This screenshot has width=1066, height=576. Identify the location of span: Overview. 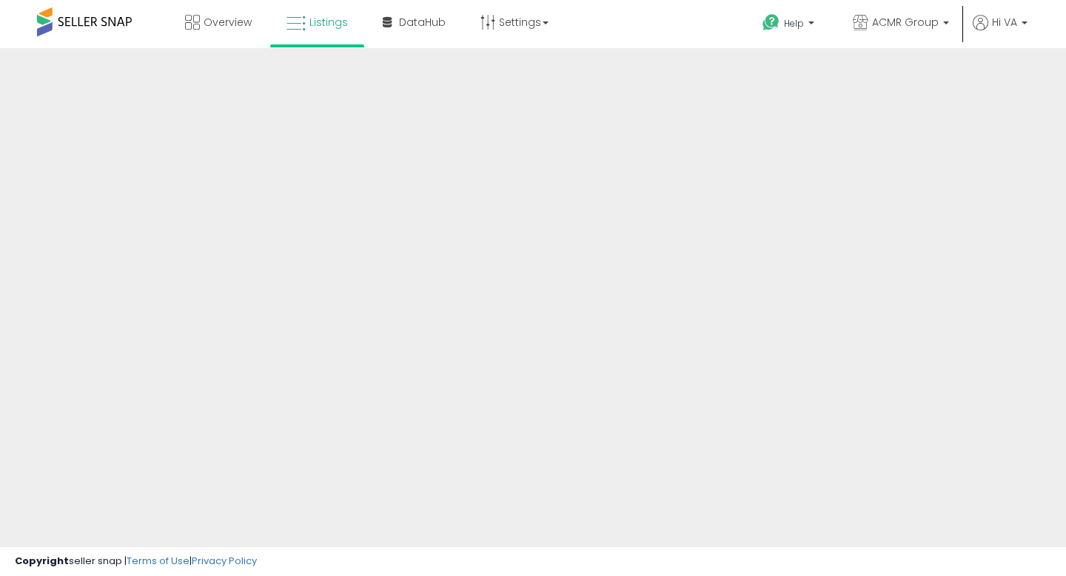
(227, 22).